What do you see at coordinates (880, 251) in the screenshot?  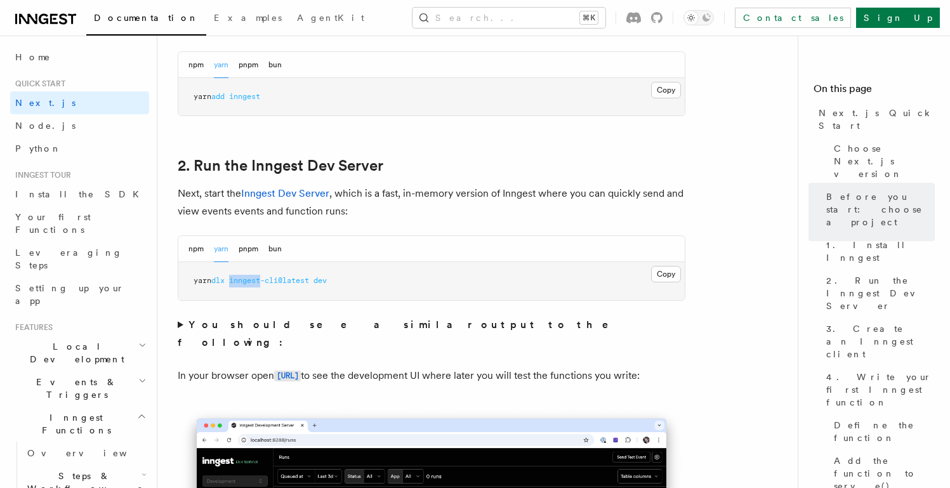 I see `span: 1. Install Inngest` at bounding box center [880, 251].